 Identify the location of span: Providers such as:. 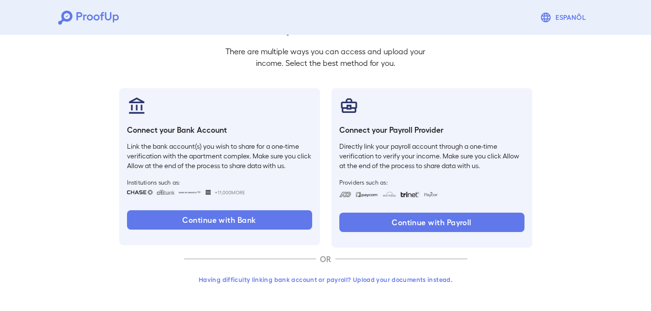
(432, 182).